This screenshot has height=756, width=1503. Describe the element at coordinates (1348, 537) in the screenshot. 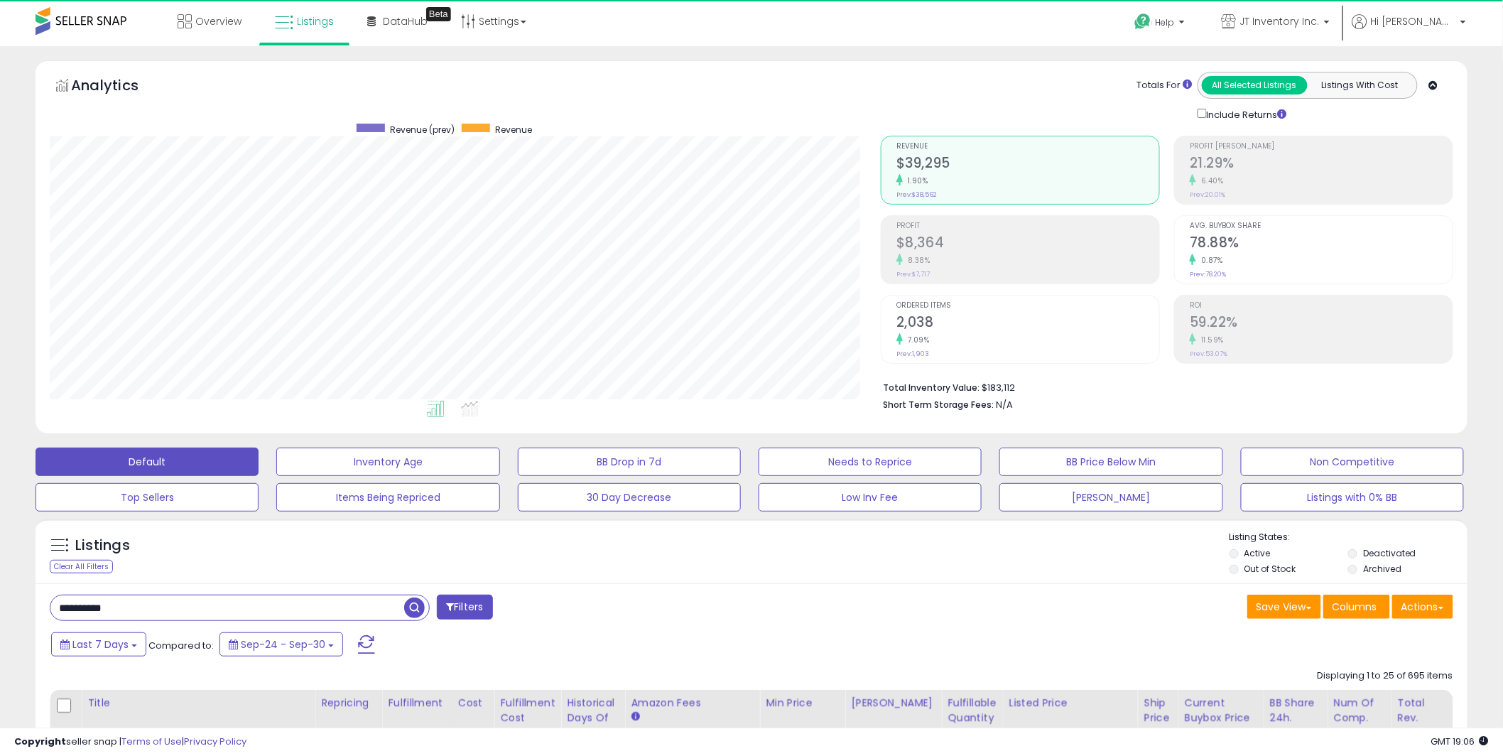

I see `p: Listing States:` at that location.